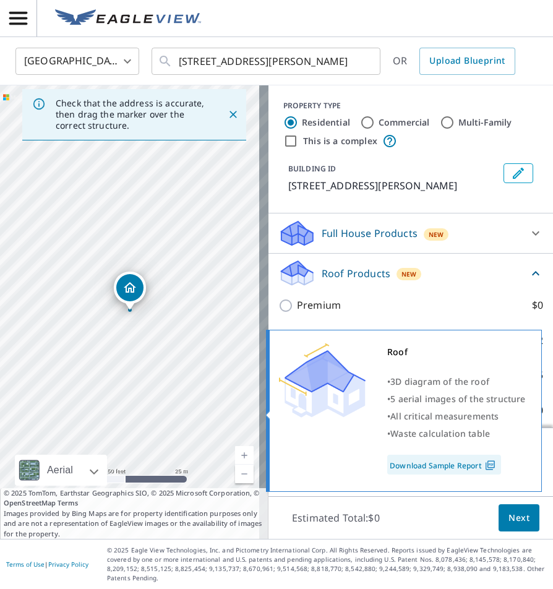  I want to click on p: Check that the address is accurate, then drag the marker over the correct structure., so click(131, 115).